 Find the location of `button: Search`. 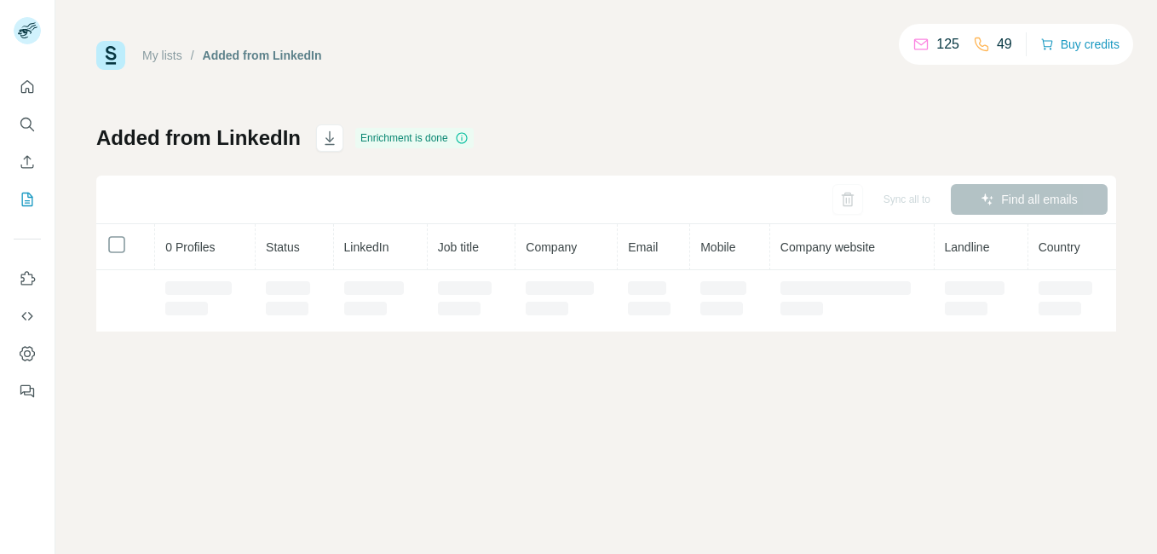

button: Search is located at coordinates (27, 124).